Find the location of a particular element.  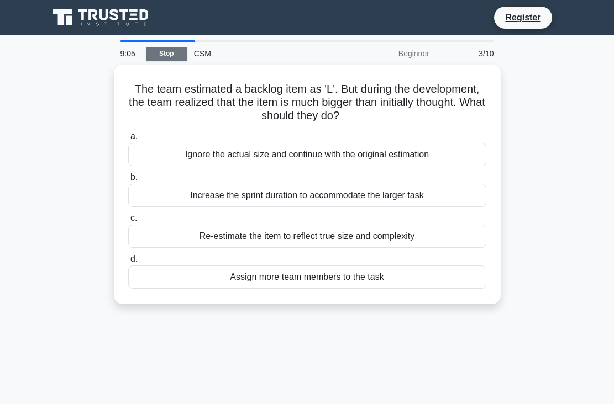

div: Increase the sprint duration to accommodate the larger task is located at coordinates (307, 196).